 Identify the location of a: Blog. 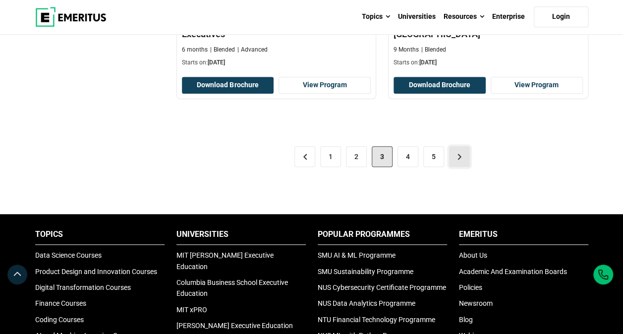
(466, 320).